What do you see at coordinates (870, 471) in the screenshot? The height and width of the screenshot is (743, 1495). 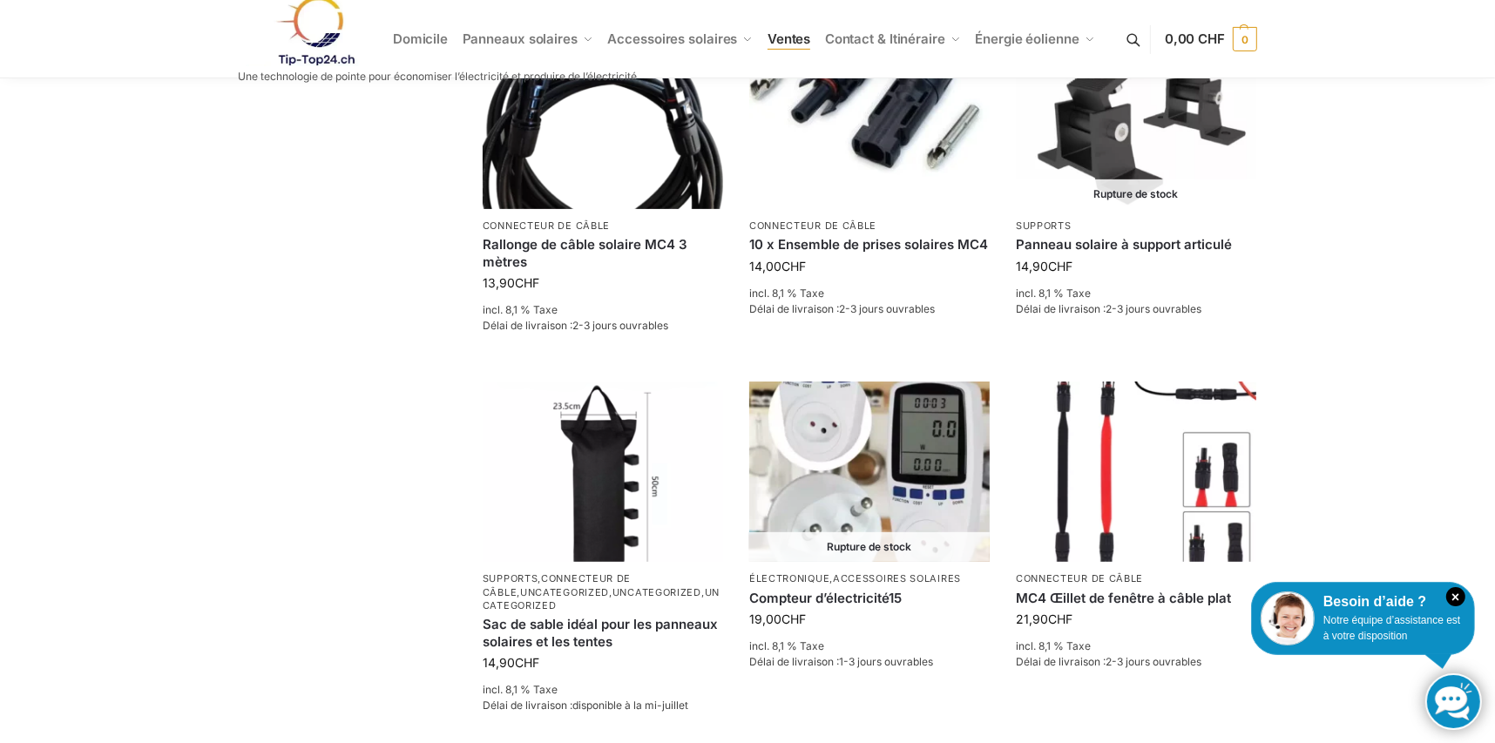 I see `img: Compteur d’électricité Swiss Plug-2` at bounding box center [870, 471].